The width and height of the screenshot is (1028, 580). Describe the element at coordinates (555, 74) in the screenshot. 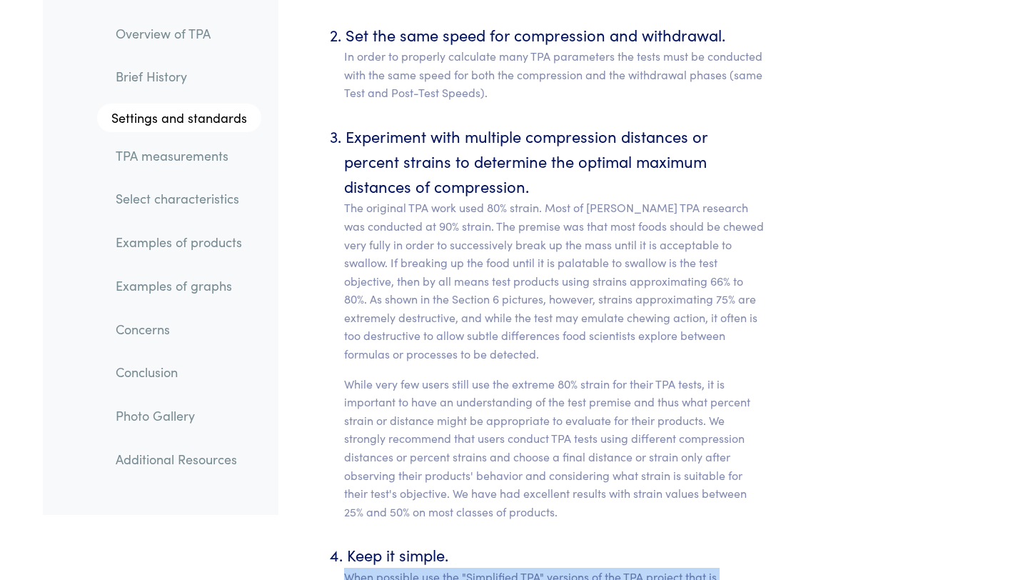

I see `p: In order to properly calculate many TPA parameters the tests must be conducted with the same spee...` at that location.